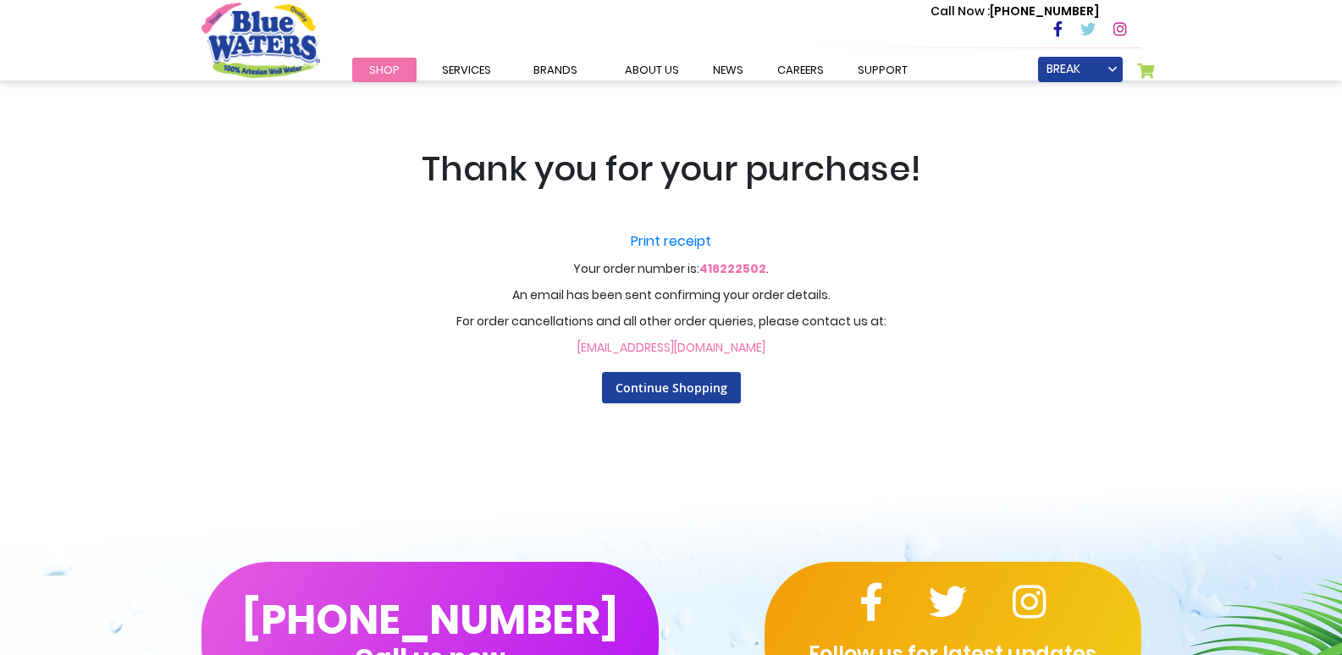  Describe the element at coordinates (671, 250) in the screenshot. I see `p: Your order number is: .` at that location.